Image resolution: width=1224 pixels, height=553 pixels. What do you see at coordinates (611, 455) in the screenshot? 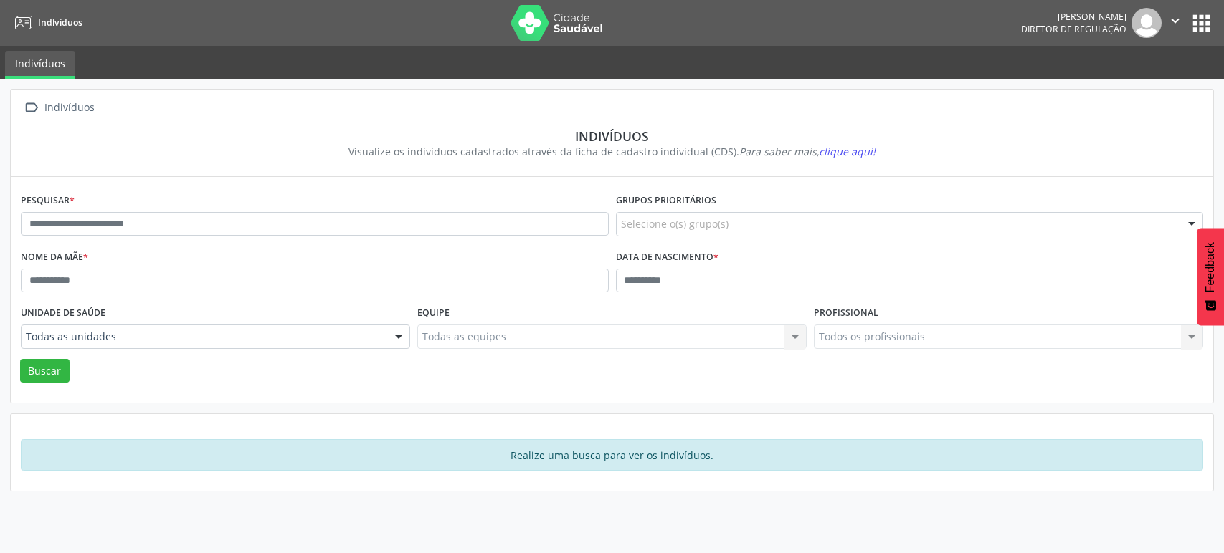
I see `div: Realize uma busca para ver os indivíduos.` at bounding box center [611, 455].